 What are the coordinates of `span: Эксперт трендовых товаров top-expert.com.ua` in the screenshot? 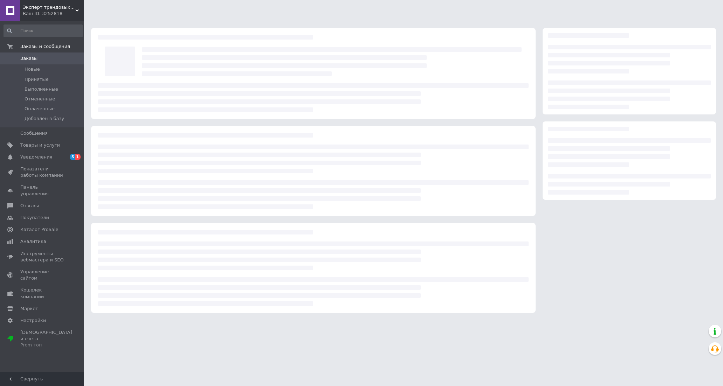 It's located at (49, 7).